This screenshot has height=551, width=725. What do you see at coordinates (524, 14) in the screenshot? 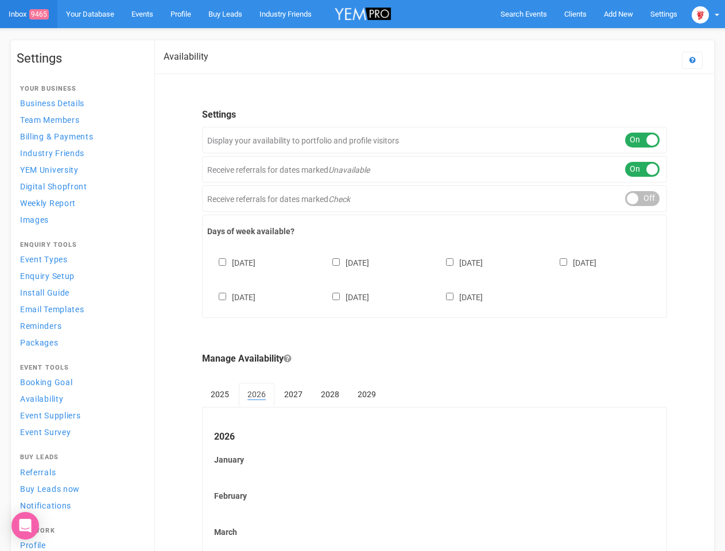
I see `span: Search Events` at bounding box center [524, 14].